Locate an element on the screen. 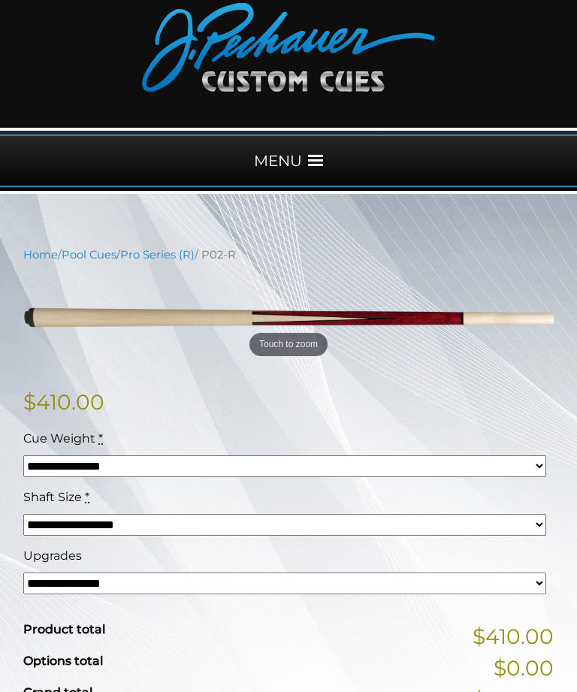  a: Pro Series (R) is located at coordinates (157, 255).